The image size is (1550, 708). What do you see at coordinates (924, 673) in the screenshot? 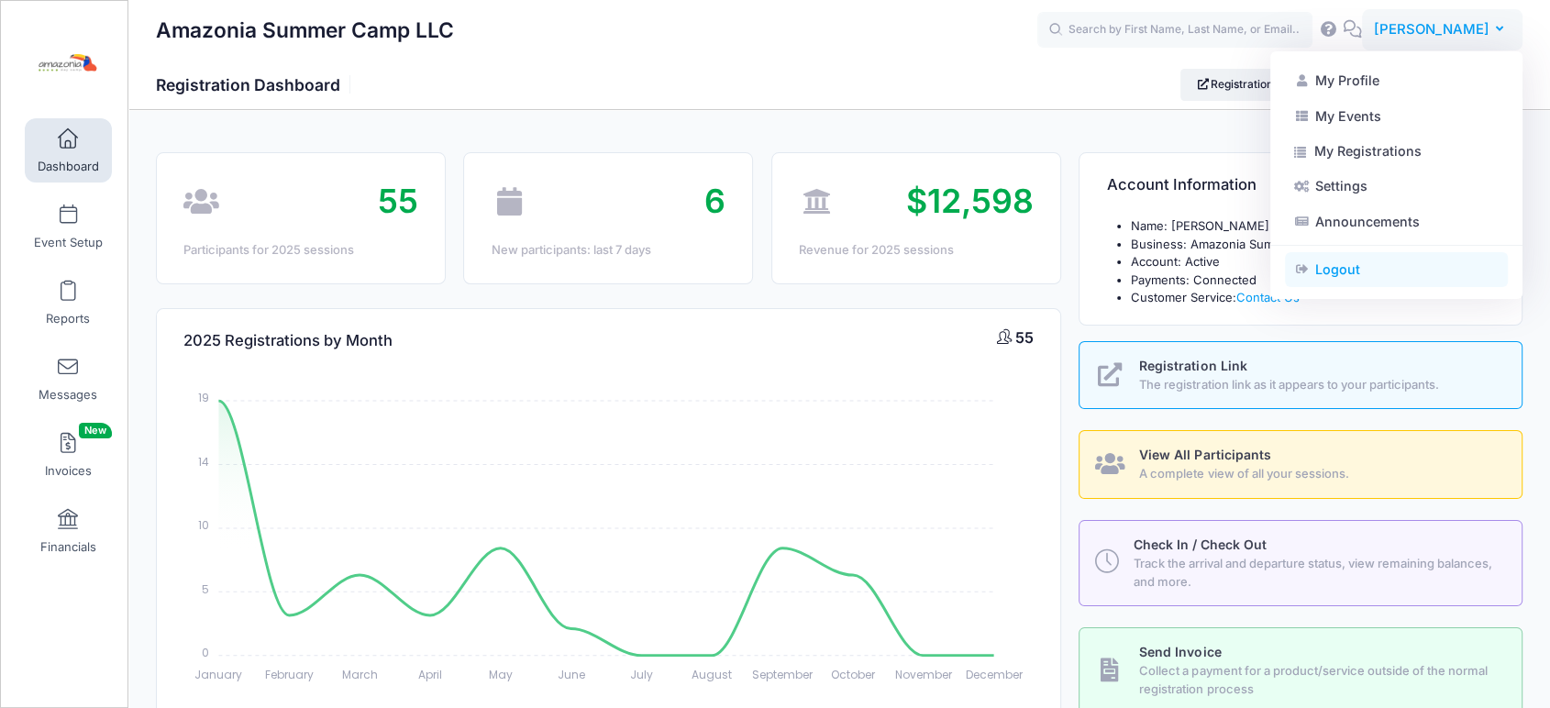
I see `tspan: November` at bounding box center [924, 673].